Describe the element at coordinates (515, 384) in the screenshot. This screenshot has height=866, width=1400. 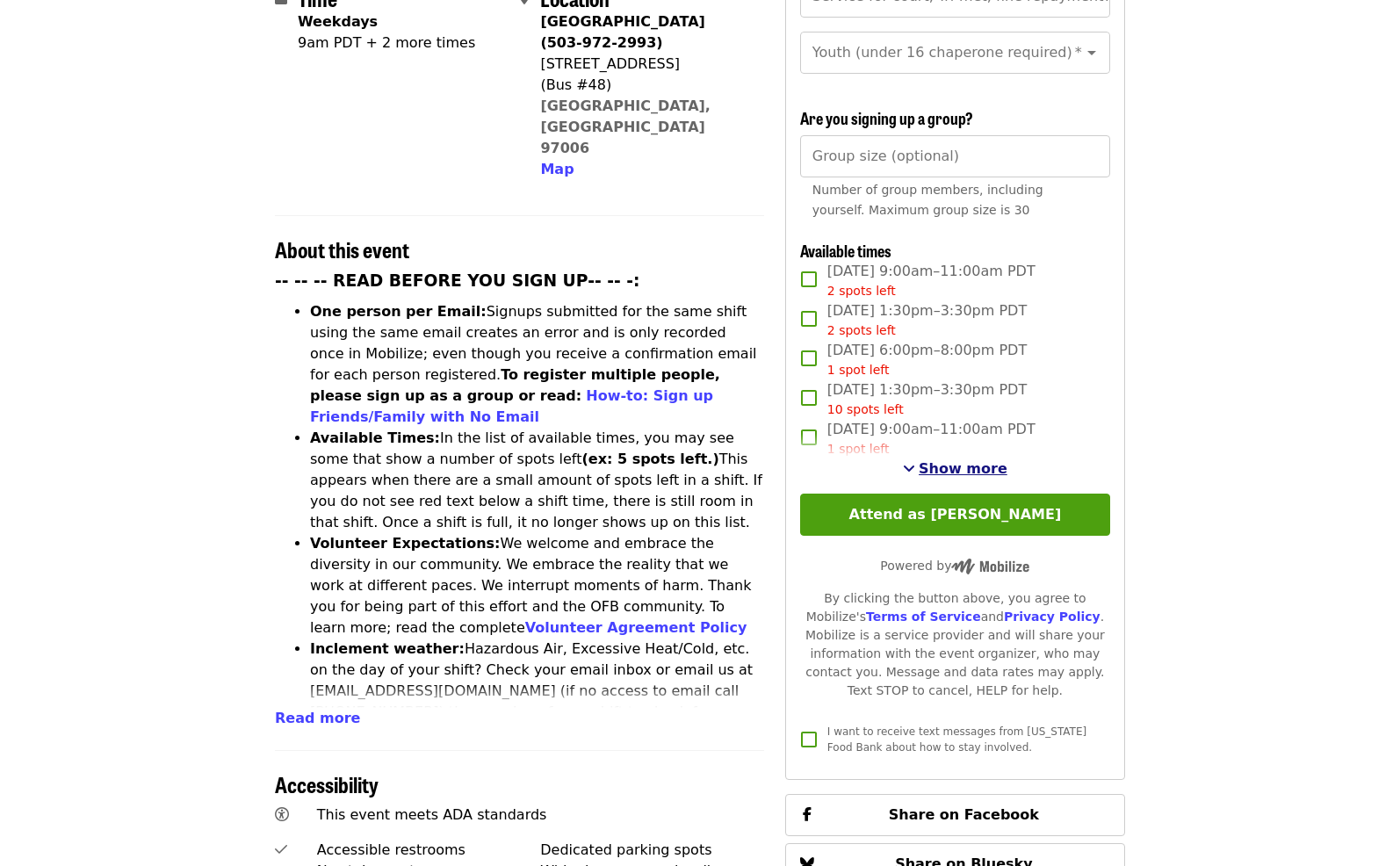
I see `strong: To register multiple people, please sign up as a group or read:` at that location.